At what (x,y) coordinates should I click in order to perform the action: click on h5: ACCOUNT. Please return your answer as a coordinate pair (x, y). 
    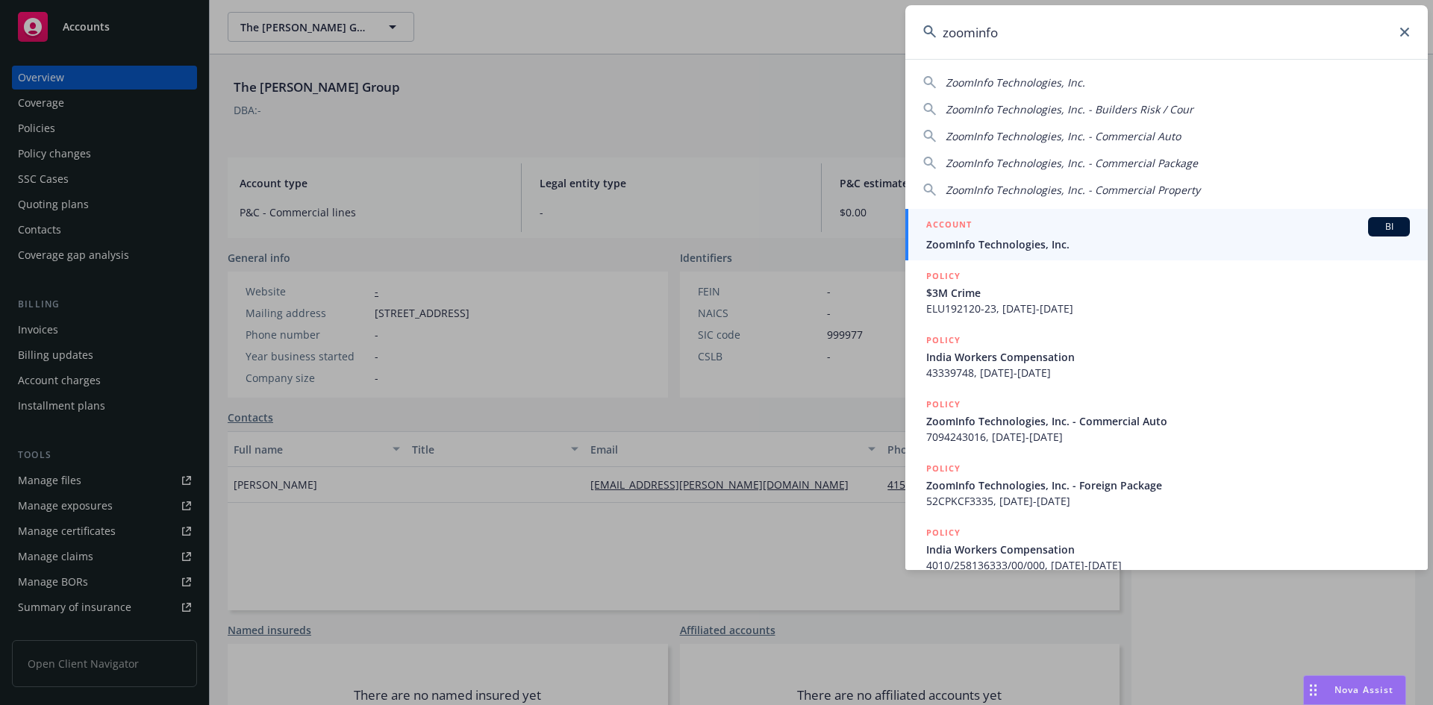
    Looking at the image, I should click on (948, 226).